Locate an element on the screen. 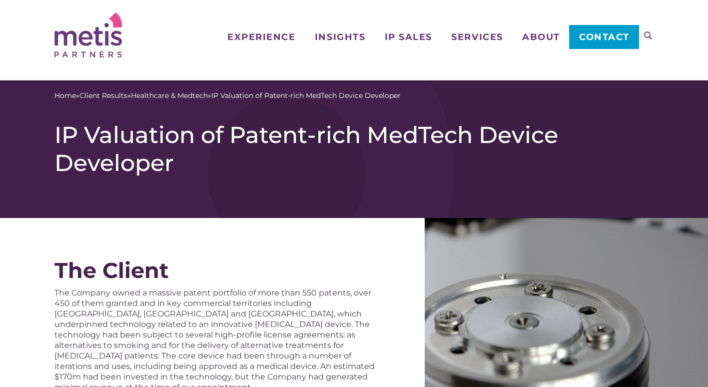 Image resolution: width=708 pixels, height=387 pixels. span: IP Sales is located at coordinates (408, 37).